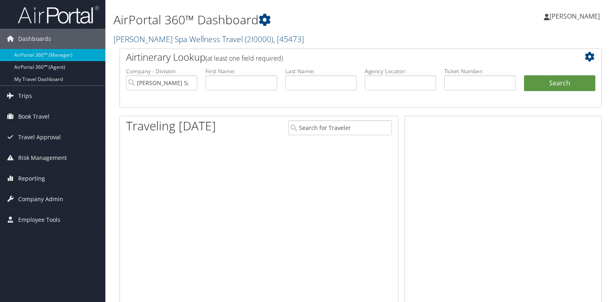  What do you see at coordinates (259, 39) in the screenshot?
I see `span: ( 2I0000 )` at bounding box center [259, 39].